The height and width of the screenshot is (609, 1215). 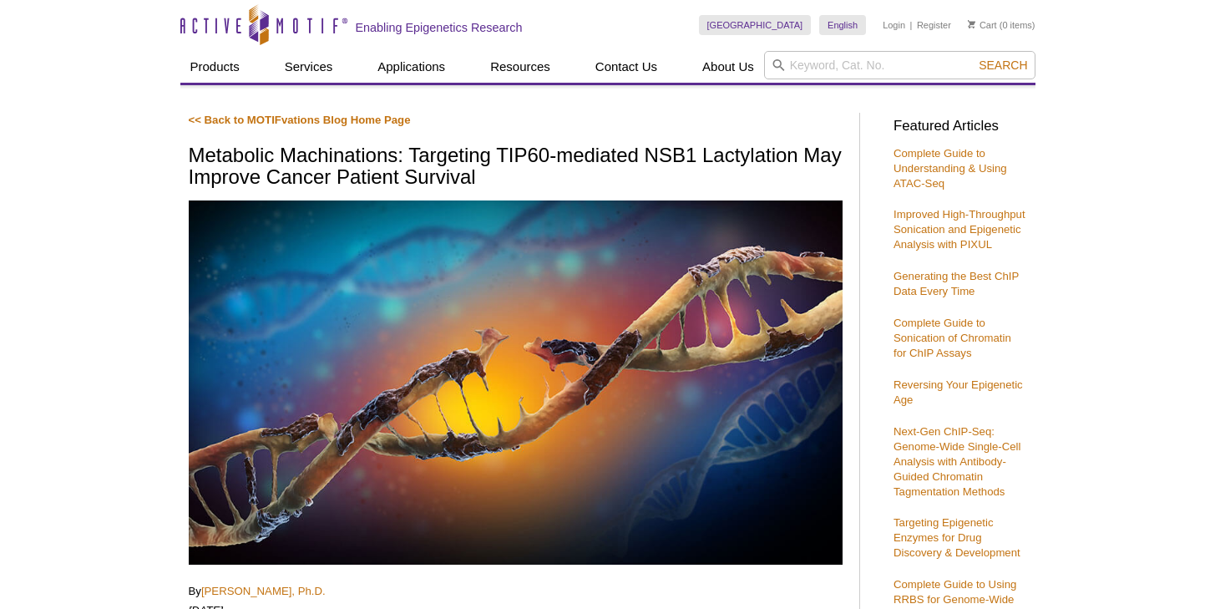 What do you see at coordinates (515, 591) in the screenshot?
I see `p: By` at bounding box center [515, 591].